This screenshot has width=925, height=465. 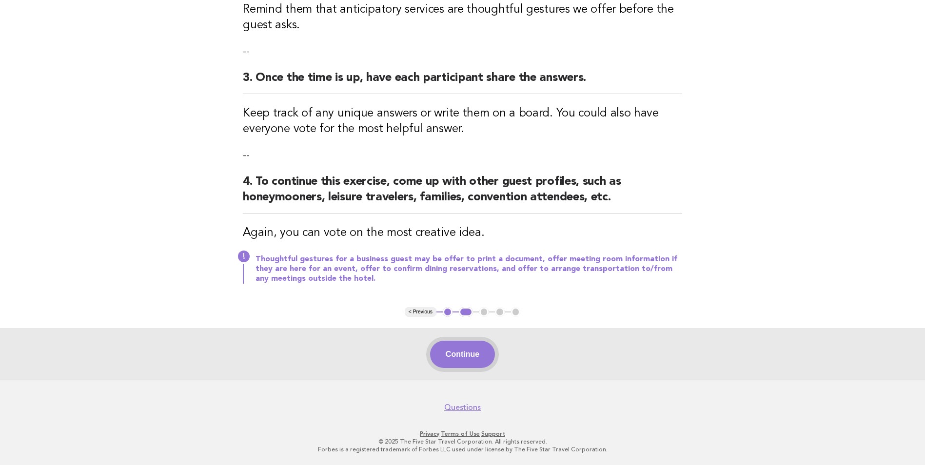 What do you see at coordinates (462, 18) in the screenshot?
I see `h3: Remind them that anticipatory services are thoughtful gestures we offer before the guest asks.` at bounding box center [462, 18].